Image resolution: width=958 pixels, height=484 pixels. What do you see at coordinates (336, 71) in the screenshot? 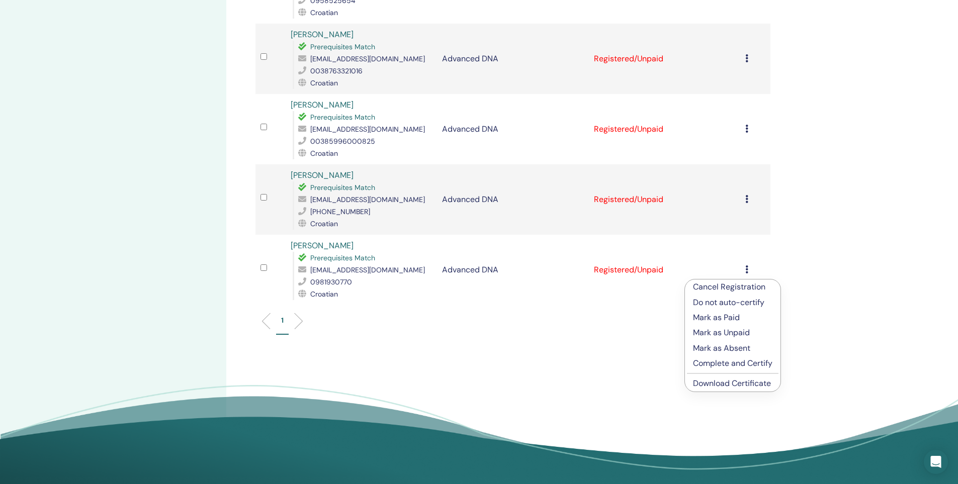
I see `span: 0038763321016` at bounding box center [336, 71].